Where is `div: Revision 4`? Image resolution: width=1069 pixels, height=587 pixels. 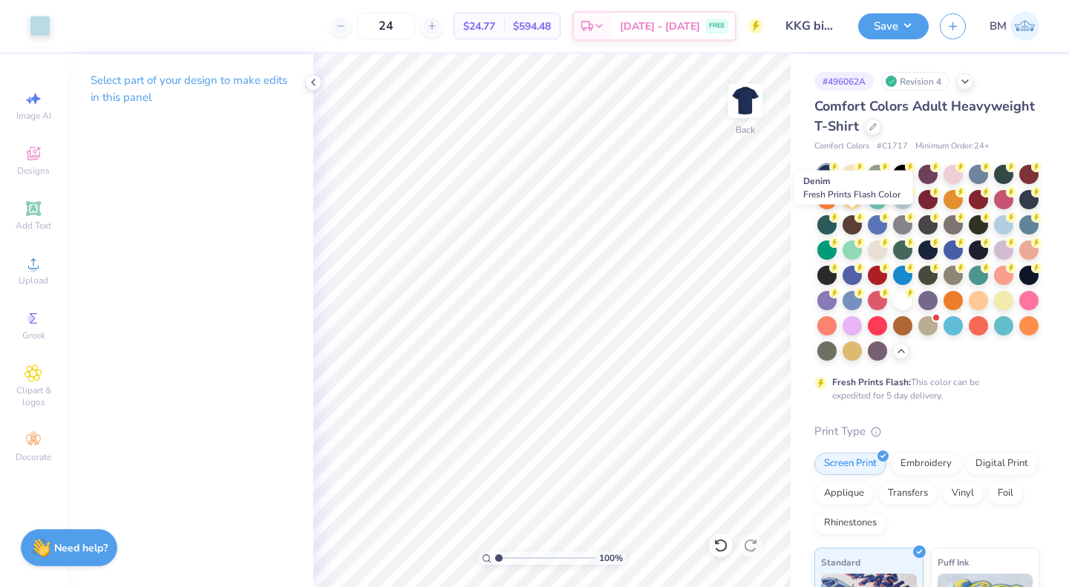 div: Revision 4 is located at coordinates (916, 81).